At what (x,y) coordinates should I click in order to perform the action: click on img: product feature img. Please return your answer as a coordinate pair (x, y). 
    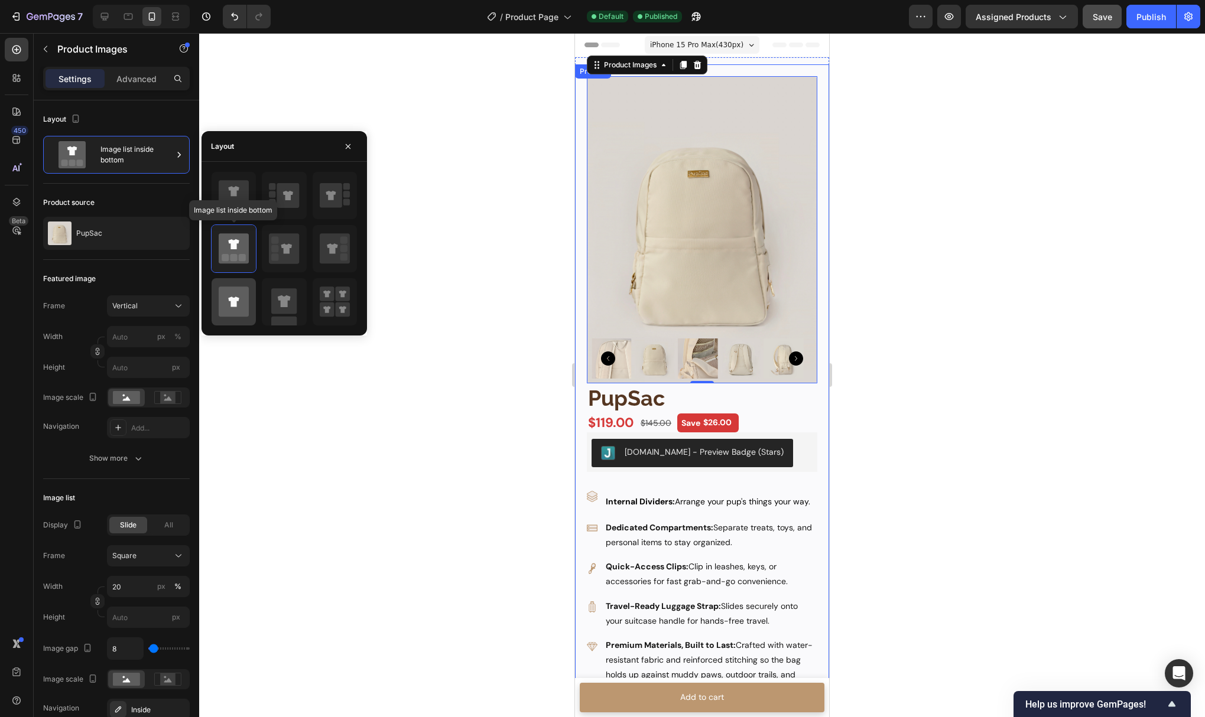
    Looking at the image, I should click on (60, 233).